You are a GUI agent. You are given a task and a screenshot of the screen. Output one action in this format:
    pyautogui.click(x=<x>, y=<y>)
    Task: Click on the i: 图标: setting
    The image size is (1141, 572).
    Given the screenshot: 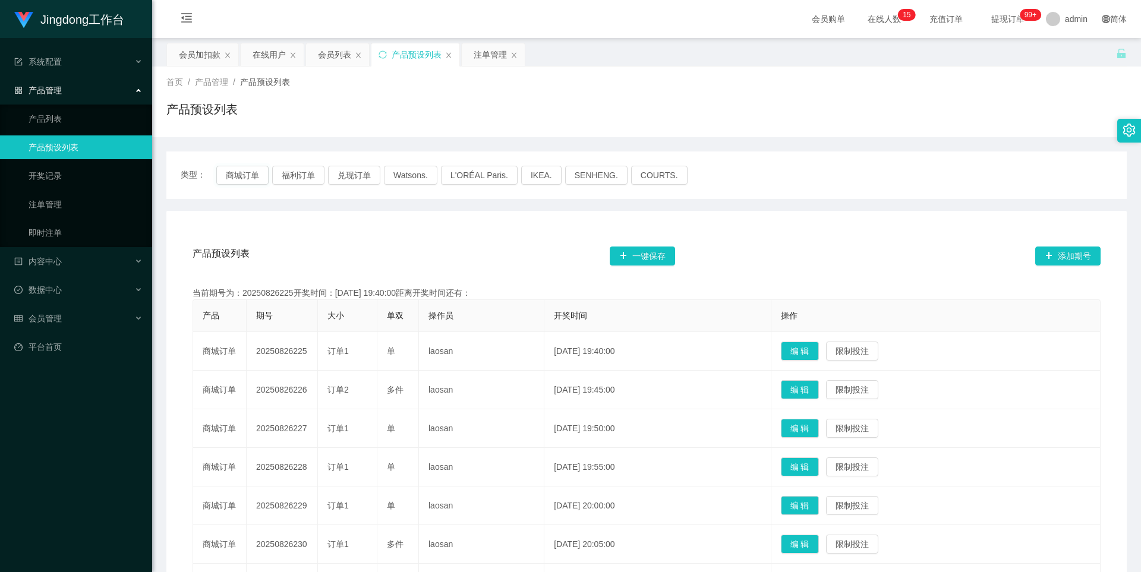 What is the action you would take?
    pyautogui.click(x=1130, y=130)
    